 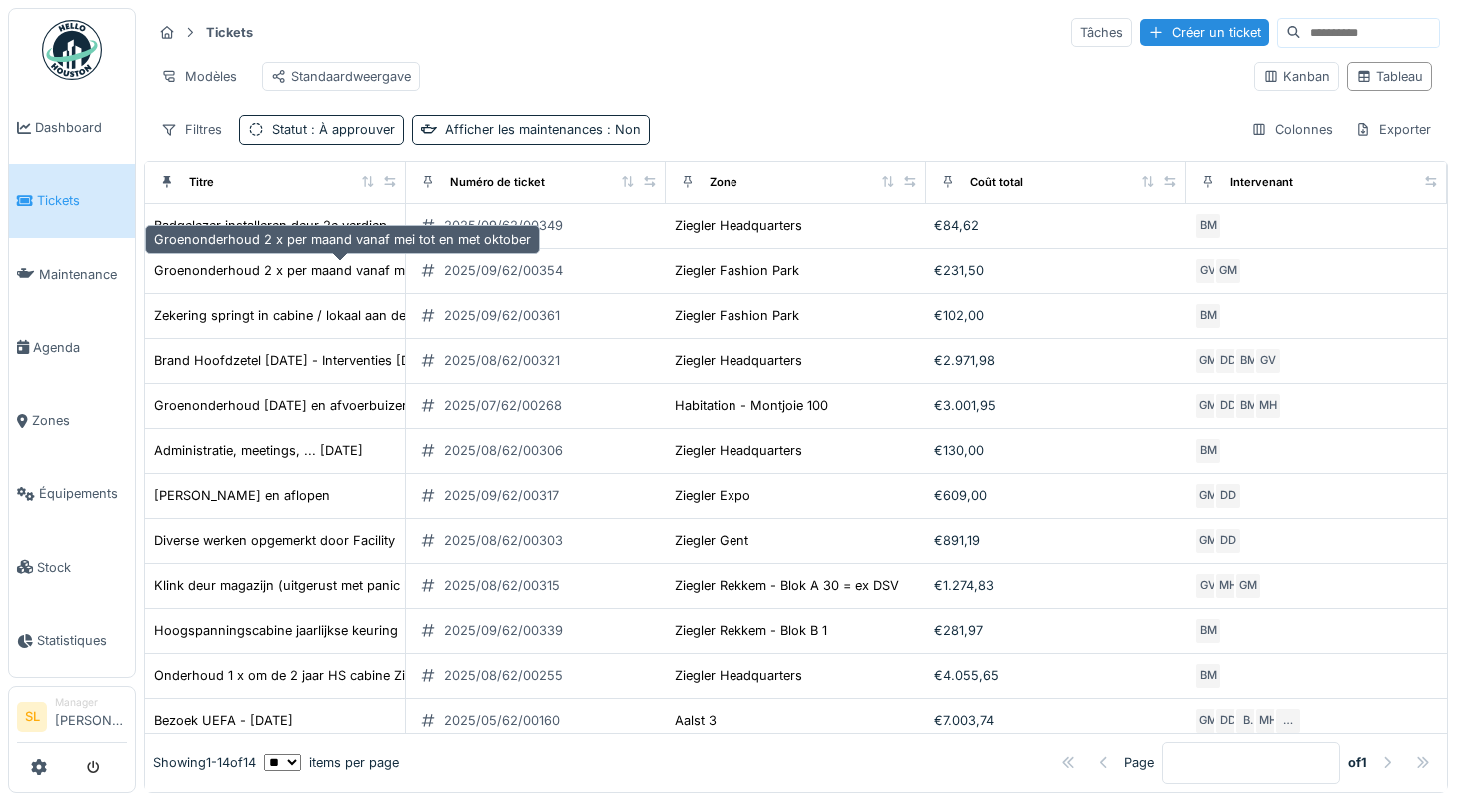 I want to click on div: €1.274,83, so click(x=1056, y=585).